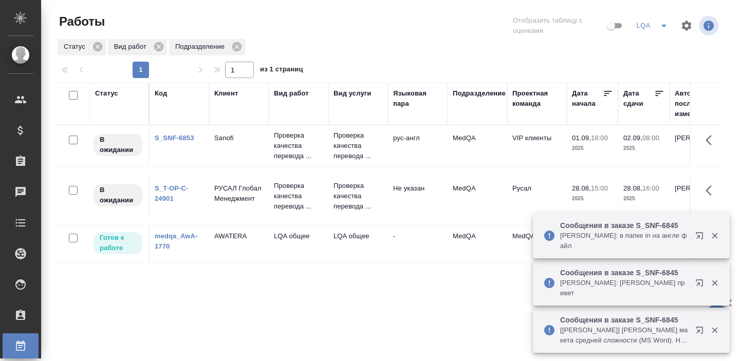  What do you see at coordinates (418, 146) in the screenshot?
I see `td: рус-англ` at bounding box center [418, 146].